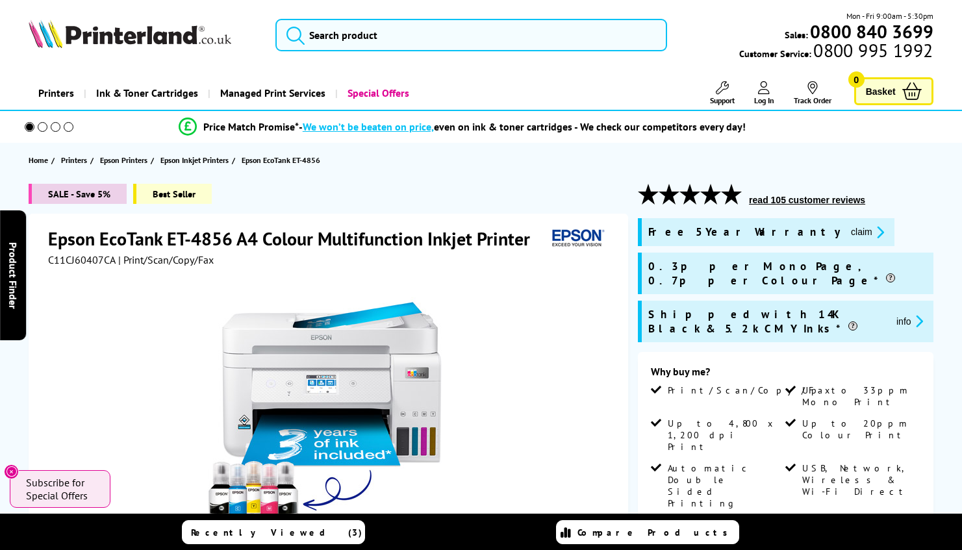  What do you see at coordinates (462, 127) in the screenshot?
I see `li: modal_Promise` at bounding box center [462, 127].